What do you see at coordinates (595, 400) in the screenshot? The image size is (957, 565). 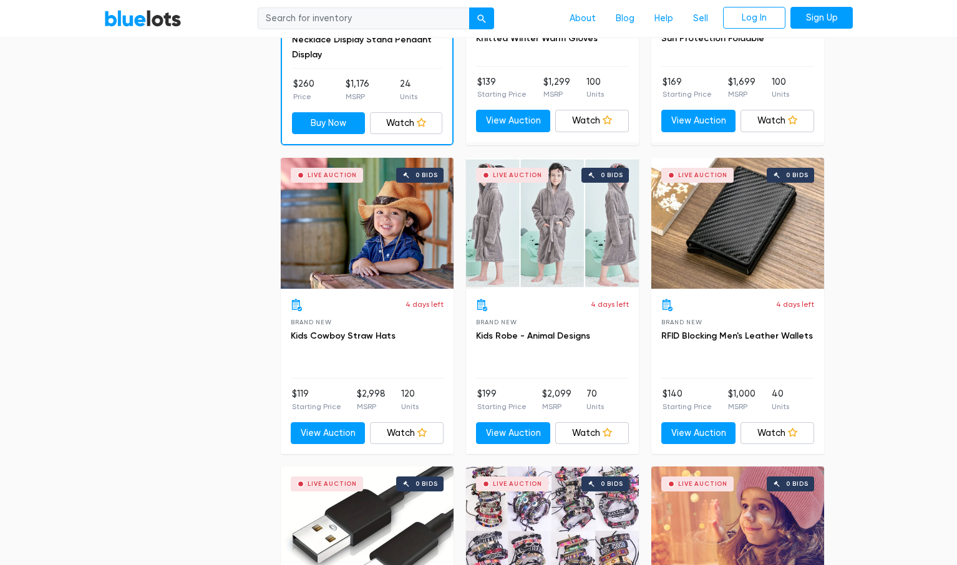 I see `li: 70` at bounding box center [595, 400].